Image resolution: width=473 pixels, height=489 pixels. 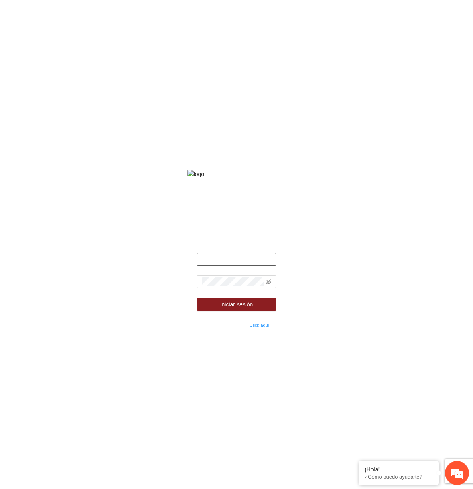 I want to click on strong: Fondo de financiamiento de proyectos para la prevención y fortalecimiento de instituciones de seg..., so click(x=236, y=211).